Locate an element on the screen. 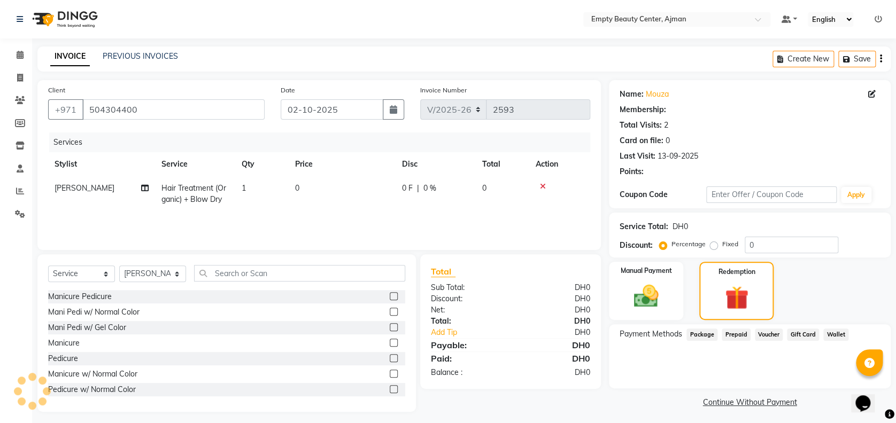 This screenshot has width=896, height=423. label: Manual Payment is located at coordinates (646, 271).